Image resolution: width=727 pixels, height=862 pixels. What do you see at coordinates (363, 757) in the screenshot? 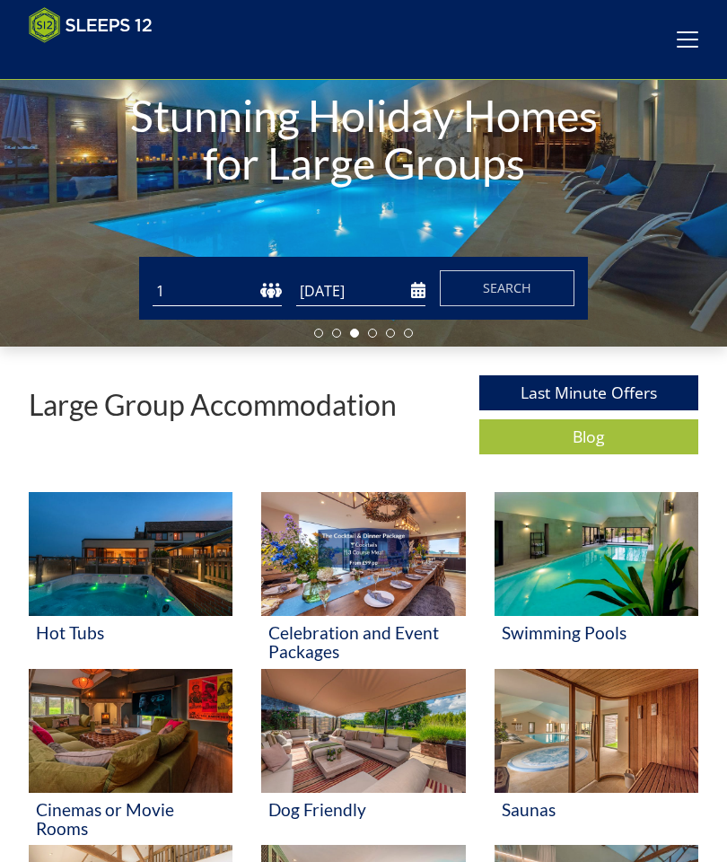
I see `a: 'Dog Friendly' - Large Group Accommodation Holiday Ideas Dog Friendly` at bounding box center [363, 757].